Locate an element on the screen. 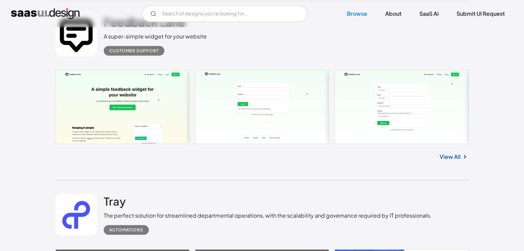 Image resolution: width=524 pixels, height=251 pixels. a: Tray is located at coordinates (115, 203).